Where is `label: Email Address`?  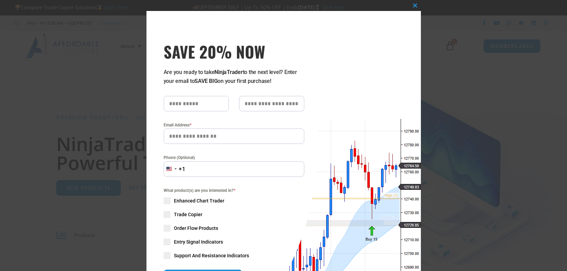 label: Email Address is located at coordinates (234, 125).